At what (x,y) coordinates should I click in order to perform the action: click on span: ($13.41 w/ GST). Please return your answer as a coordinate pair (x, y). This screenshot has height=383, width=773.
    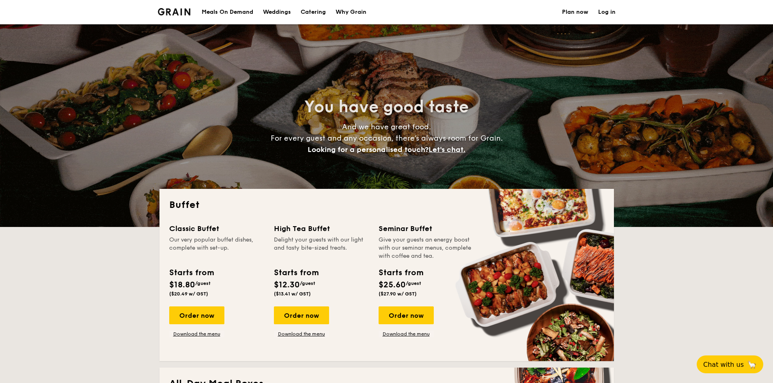
    Looking at the image, I should click on (292, 294).